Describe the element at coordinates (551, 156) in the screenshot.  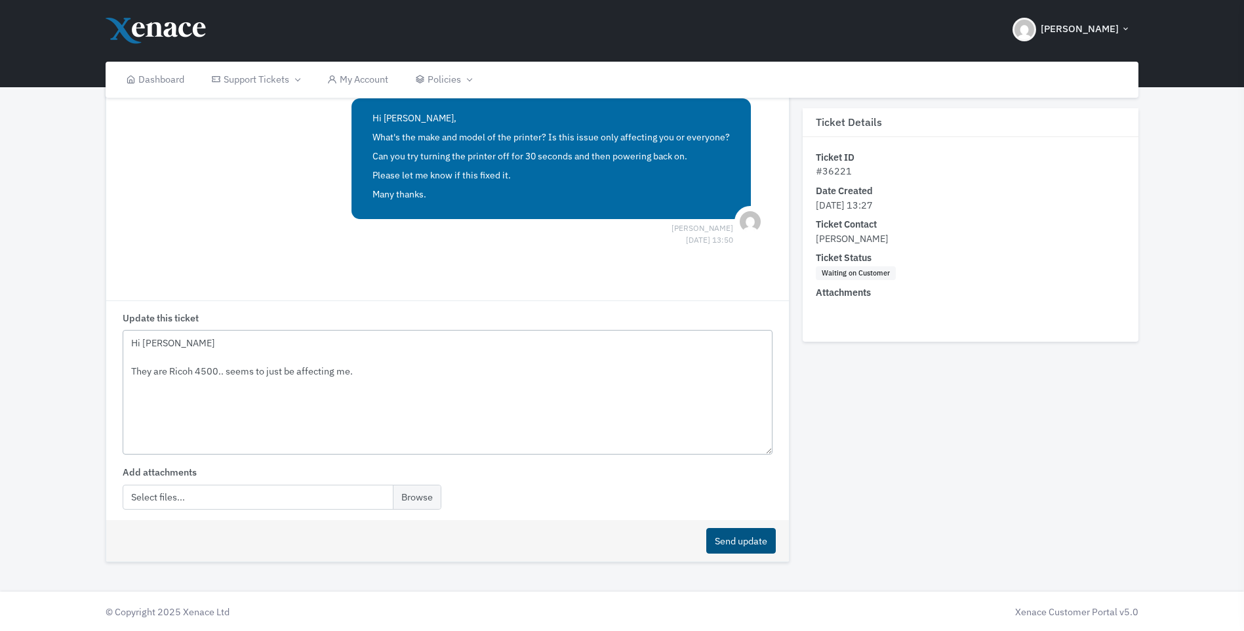
I see `p: Can you try turning the printer off for 30 seconds and then powering back on.` at that location.